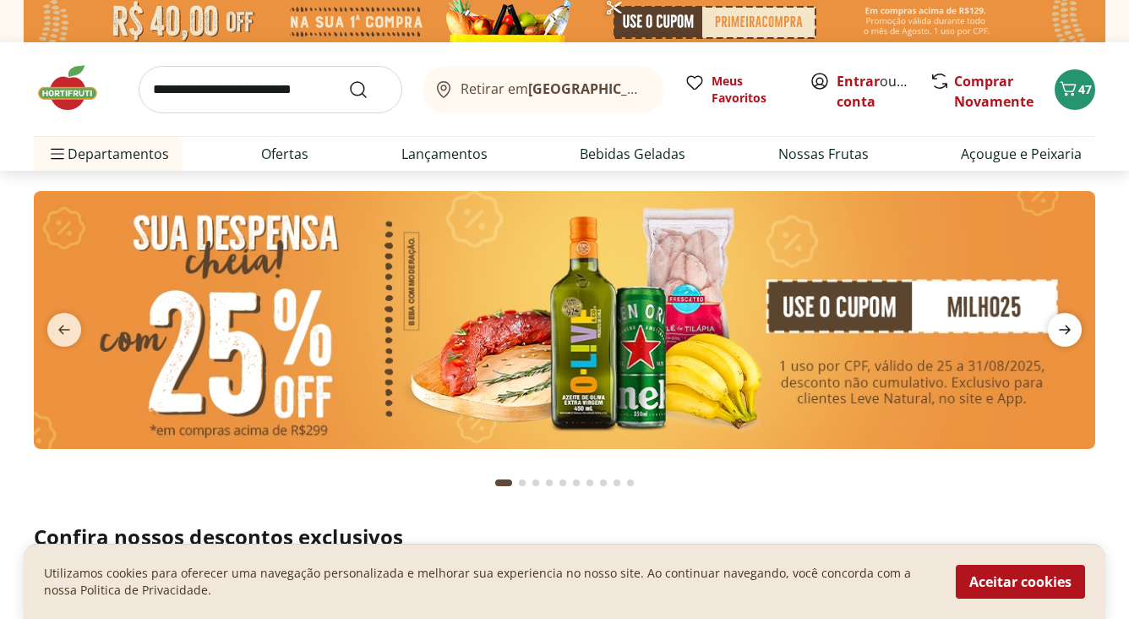 The width and height of the screenshot is (1129, 619). Describe the element at coordinates (604, 483) in the screenshot. I see `button: Go to page 8 from fs-carousel` at that location.